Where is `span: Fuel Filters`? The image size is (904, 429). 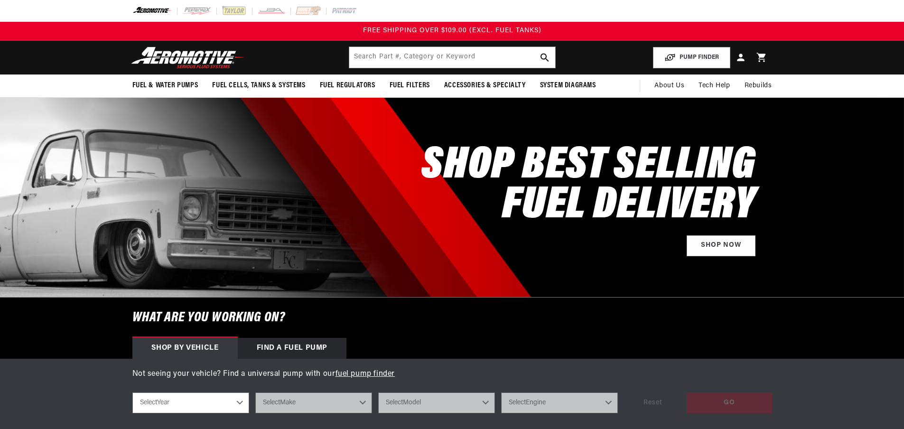 span: Fuel Filters is located at coordinates (410, 85).